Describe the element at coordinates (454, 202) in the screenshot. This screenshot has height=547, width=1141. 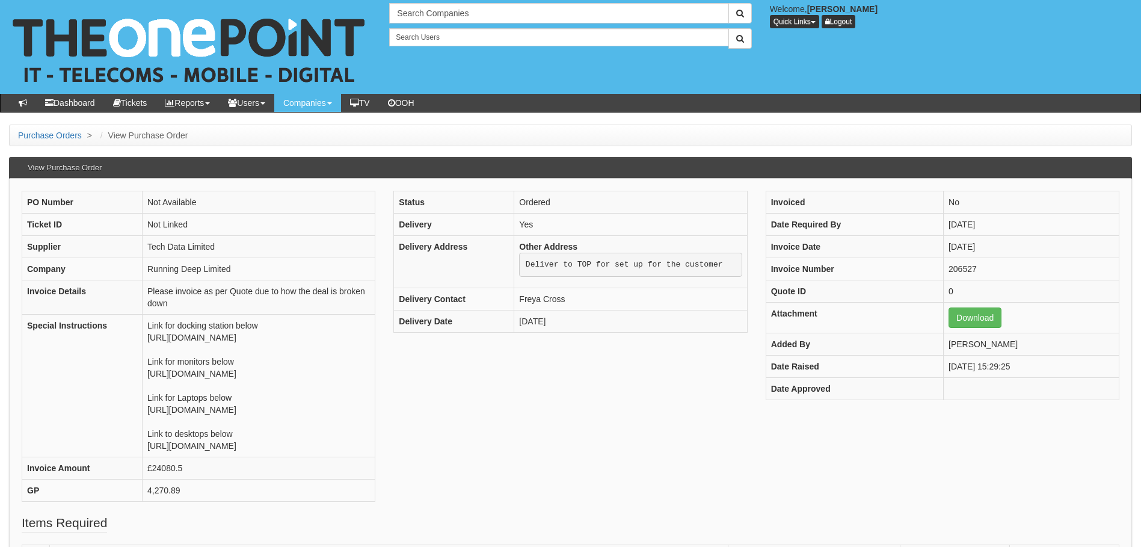
I see `th: Status` at that location.